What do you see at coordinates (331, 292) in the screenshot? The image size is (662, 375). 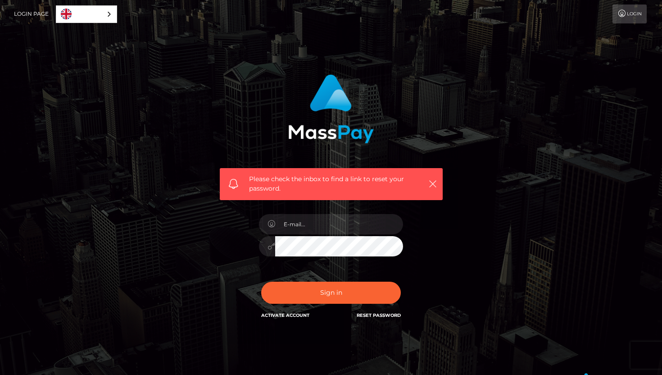 I see `button: Sign in` at bounding box center [331, 292].